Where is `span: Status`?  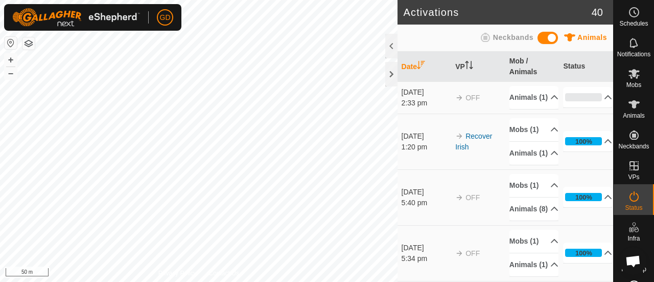 span: Status is located at coordinates (634, 208).